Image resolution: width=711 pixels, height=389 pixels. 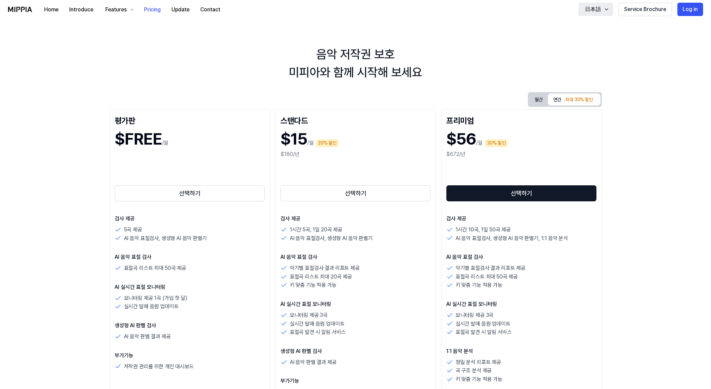 What do you see at coordinates (159, 367) in the screenshot?
I see `p: 저작권 관리를 위한 개인 대시보드` at bounding box center [159, 367].